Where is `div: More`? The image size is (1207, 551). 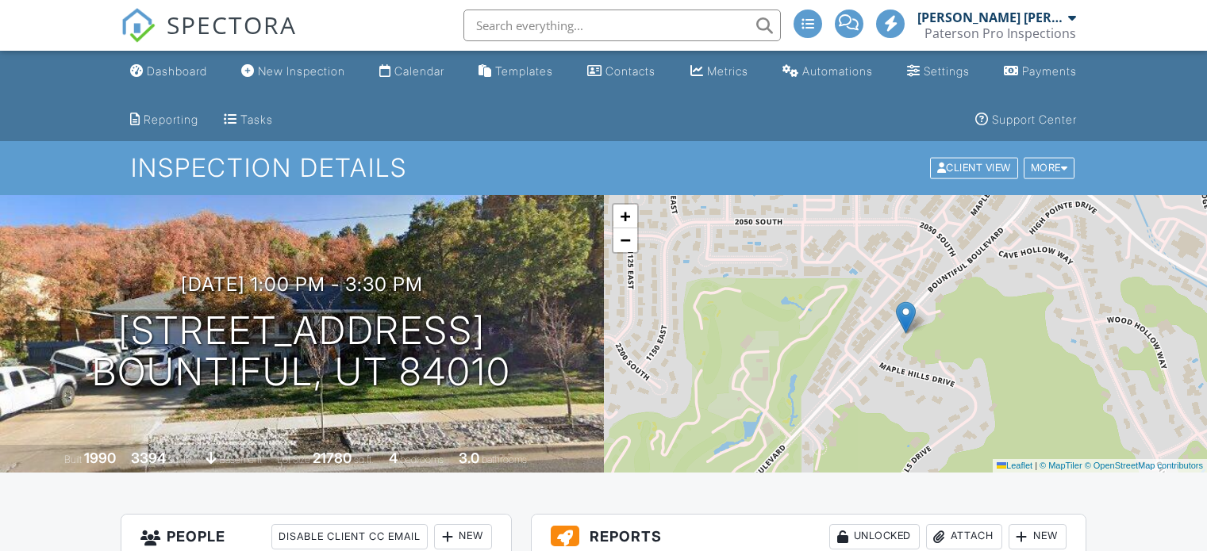 div: More is located at coordinates (1049, 168).